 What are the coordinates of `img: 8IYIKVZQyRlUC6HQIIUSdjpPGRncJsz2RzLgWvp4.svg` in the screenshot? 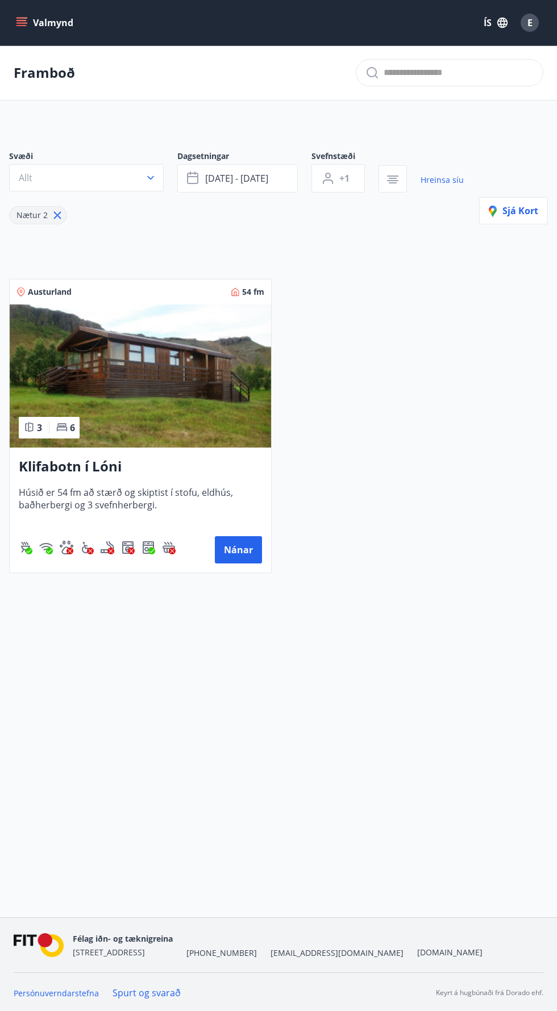 It's located at (87, 548).